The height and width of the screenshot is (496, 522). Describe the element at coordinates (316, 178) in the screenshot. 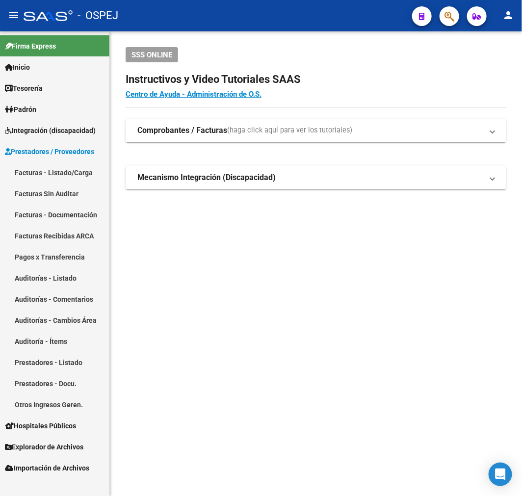

I see `mat-expansion-panel-header: Mecanismo Integración (Discapacidad)` at that location.